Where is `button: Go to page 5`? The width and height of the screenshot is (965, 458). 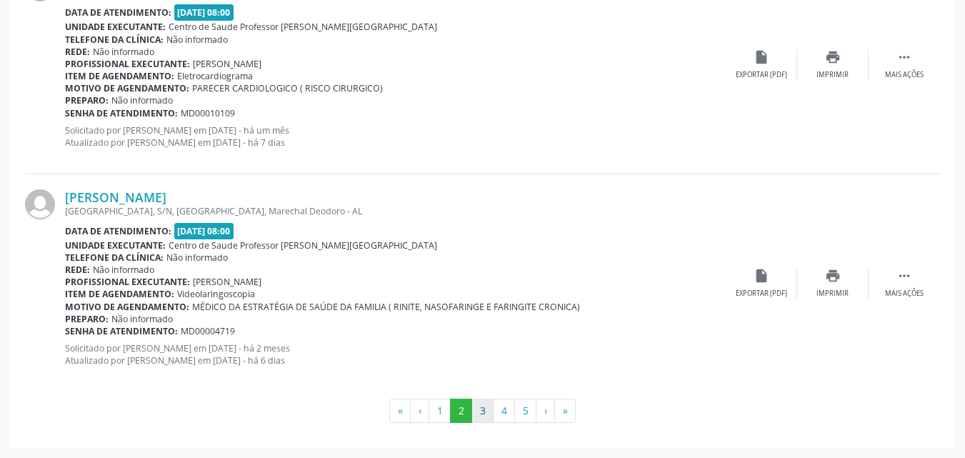 button: Go to page 5 is located at coordinates (525, 411).